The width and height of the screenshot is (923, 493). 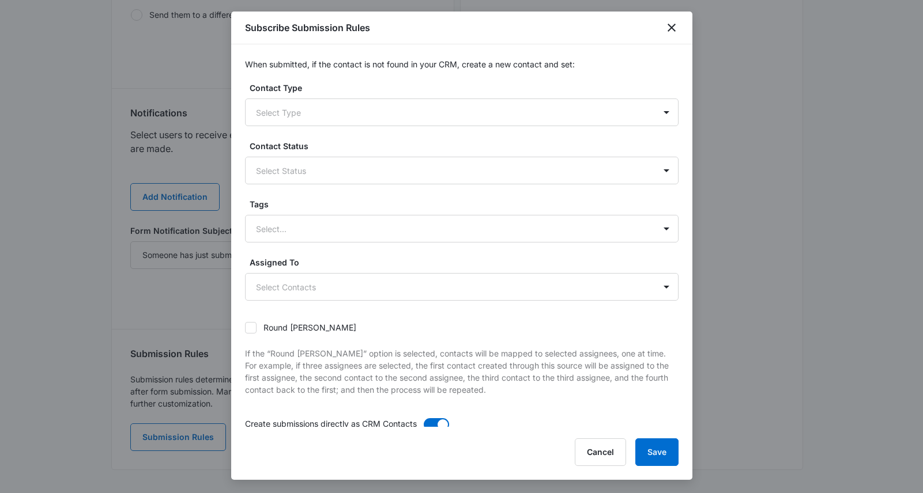 I want to click on p: Create submissions directly as CRM Contacts, so click(x=331, y=424).